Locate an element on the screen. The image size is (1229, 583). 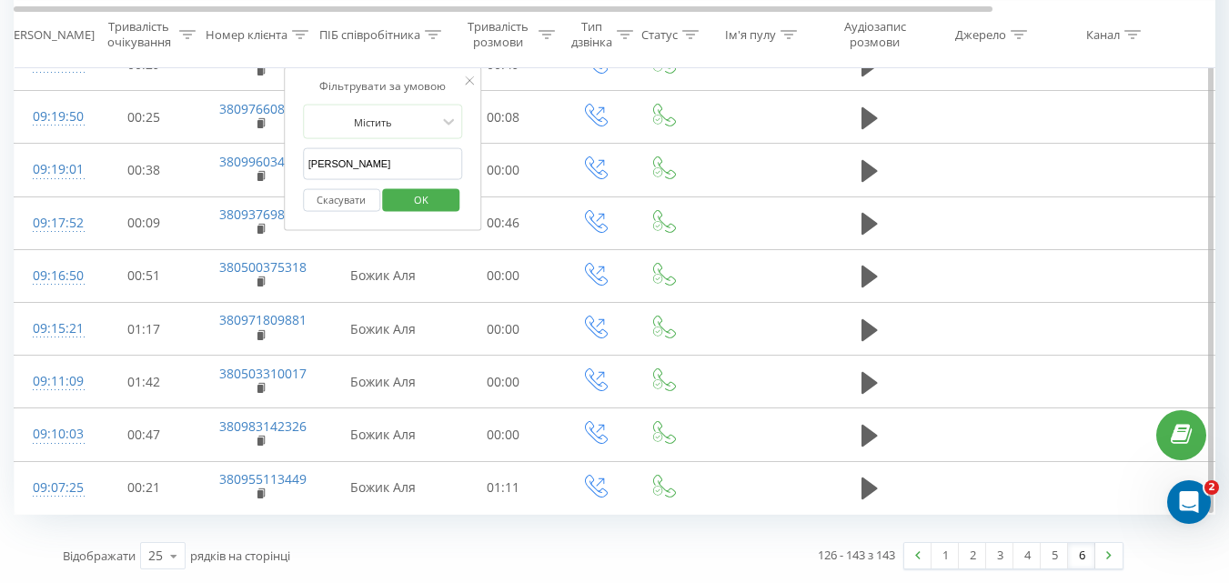
a: 380971809881 is located at coordinates (263, 319).